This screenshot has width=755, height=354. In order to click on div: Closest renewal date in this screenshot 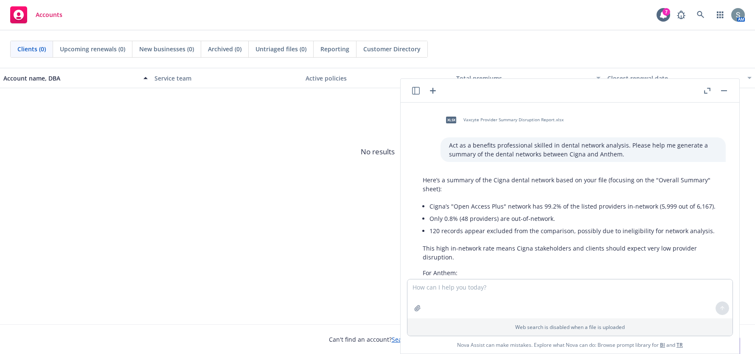, I will do `click(675, 78)`.